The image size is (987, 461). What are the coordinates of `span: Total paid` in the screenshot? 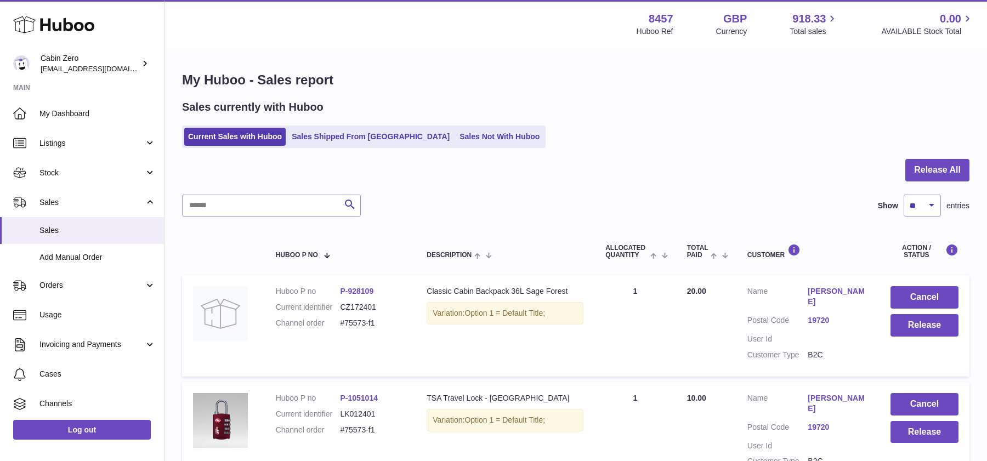 It's located at (697, 252).